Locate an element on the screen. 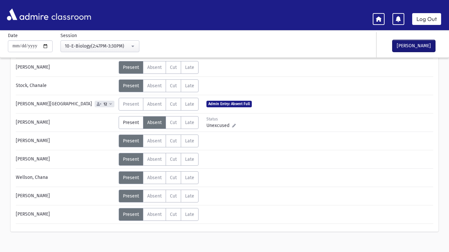  label: Session is located at coordinates (69, 36).